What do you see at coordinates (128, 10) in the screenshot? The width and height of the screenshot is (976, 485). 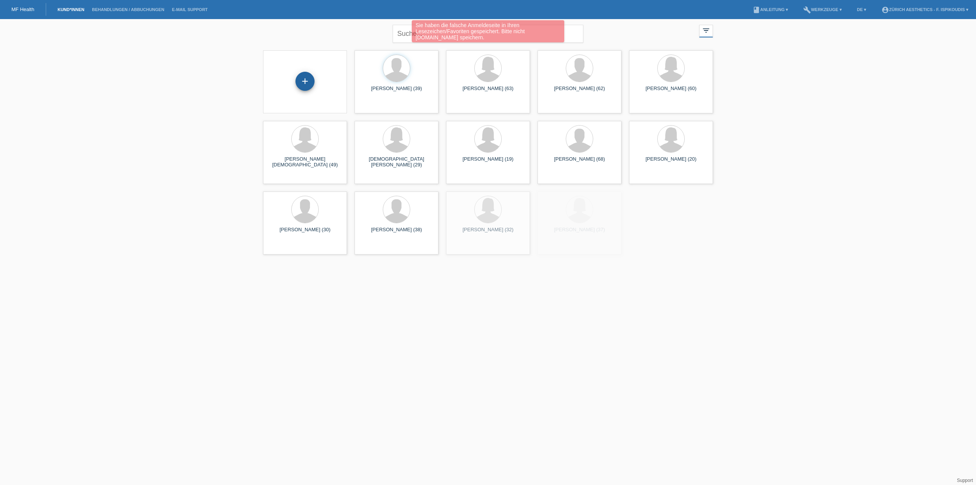 I see `a: Behandlungen / Abbuchungen` at bounding box center [128, 10].